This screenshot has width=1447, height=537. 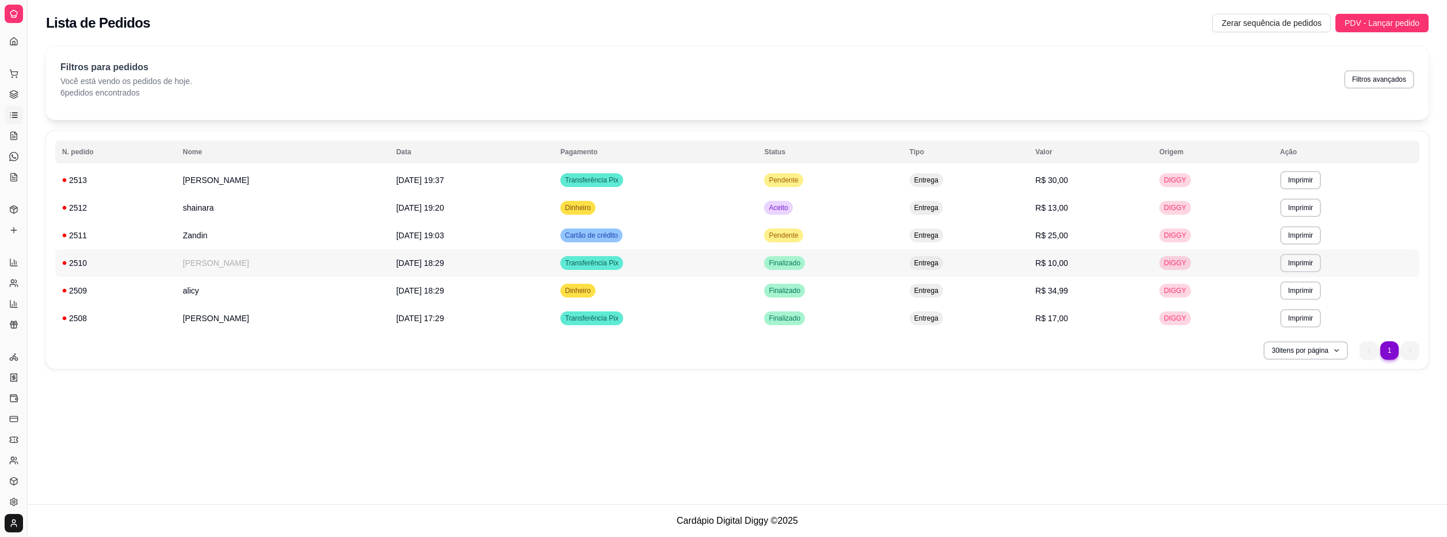 I want to click on nav: pagination navigation, so click(x=1389, y=350).